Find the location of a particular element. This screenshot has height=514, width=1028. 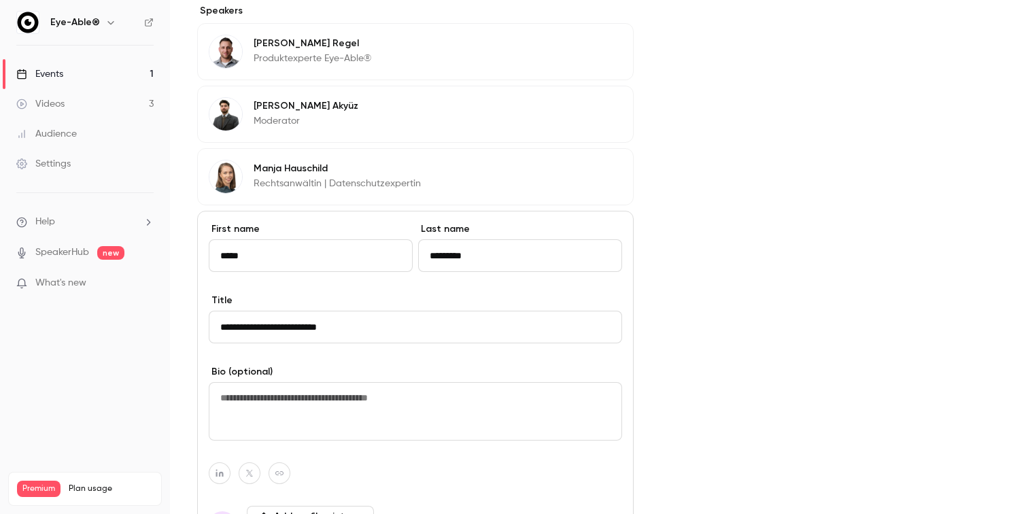

div: Videos is located at coordinates (40, 104).